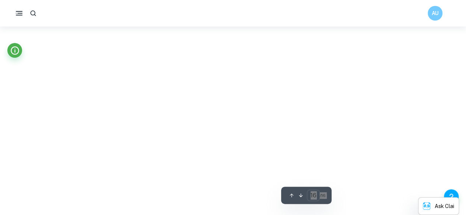 This screenshot has width=466, height=215. Describe the element at coordinates (451, 197) in the screenshot. I see `button: Help and Feedback` at that location.